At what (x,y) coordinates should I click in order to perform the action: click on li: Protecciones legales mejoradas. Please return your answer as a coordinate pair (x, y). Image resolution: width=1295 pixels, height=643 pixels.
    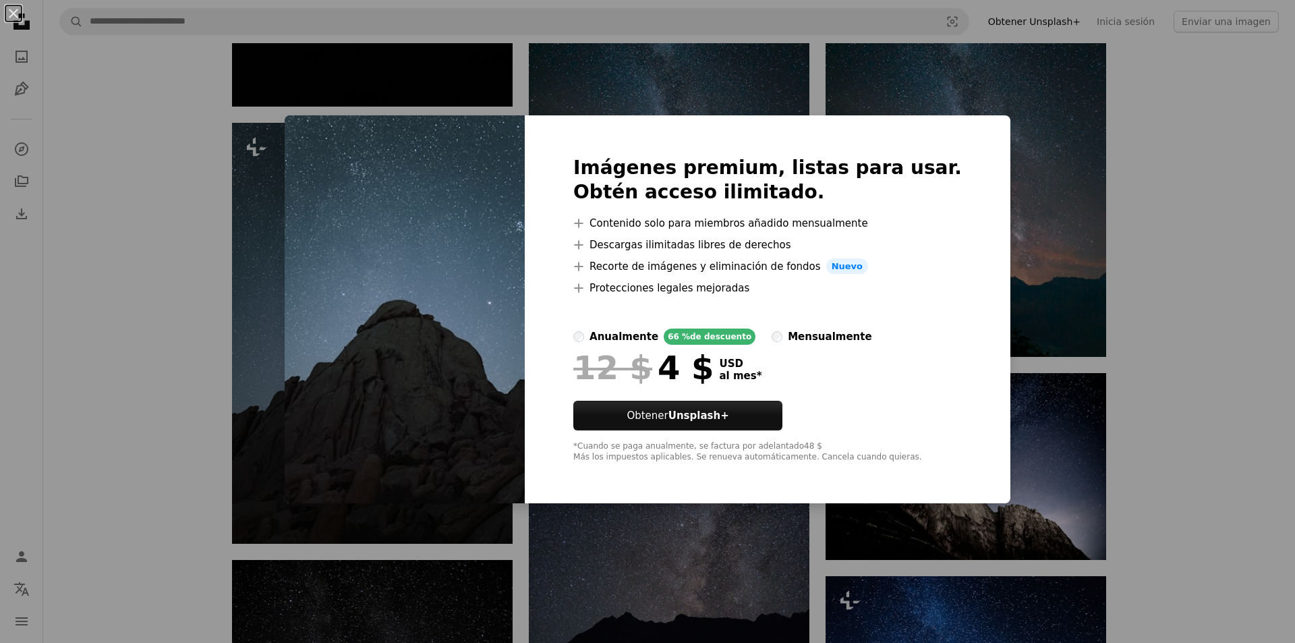
    Looking at the image, I should click on (768, 288).